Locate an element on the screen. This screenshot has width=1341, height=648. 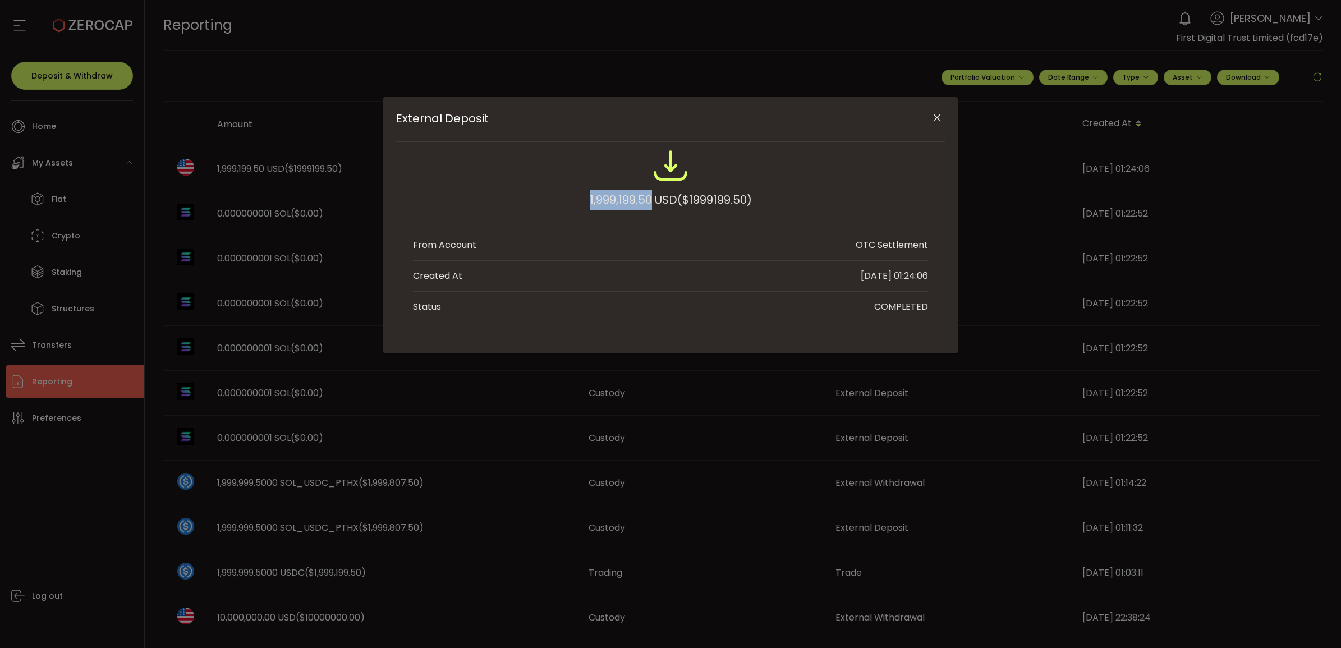
div: OTC Settlement is located at coordinates (891, 245).